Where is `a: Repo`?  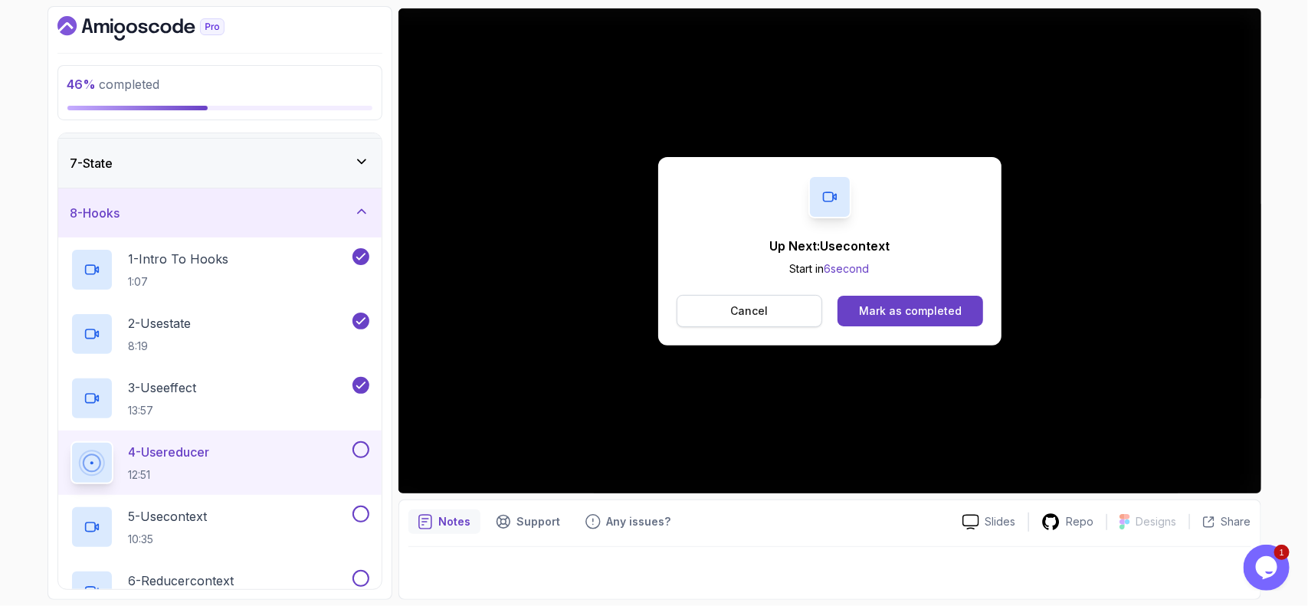
a: Repo is located at coordinates (1067, 522).